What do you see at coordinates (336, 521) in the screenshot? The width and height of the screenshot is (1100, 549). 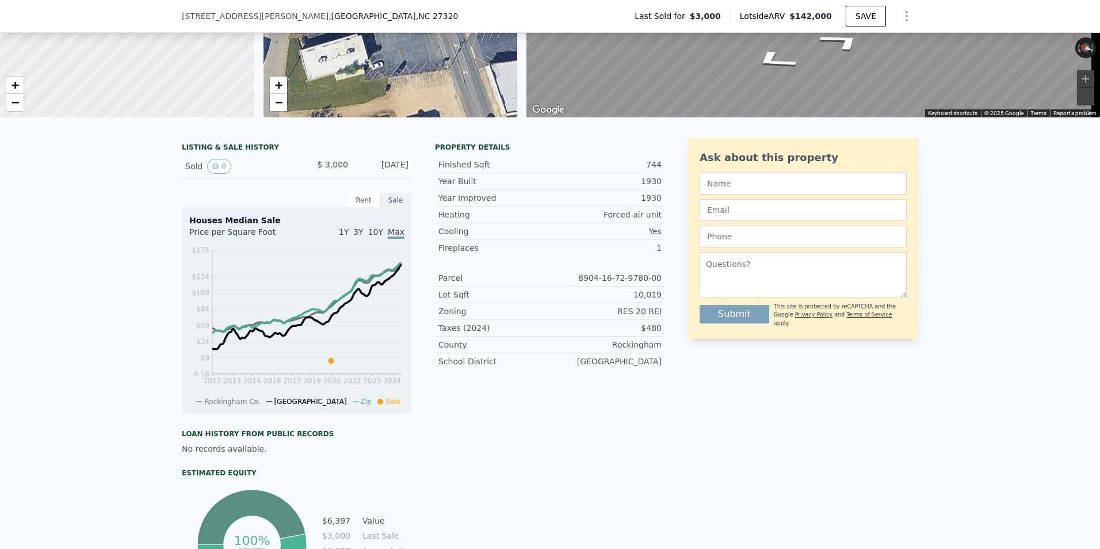 I see `td: $6,397` at bounding box center [336, 521].